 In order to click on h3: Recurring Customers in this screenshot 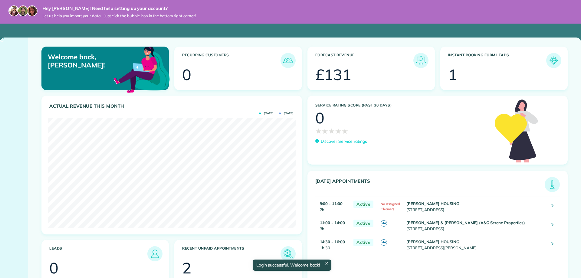, I will do `click(231, 61)`.